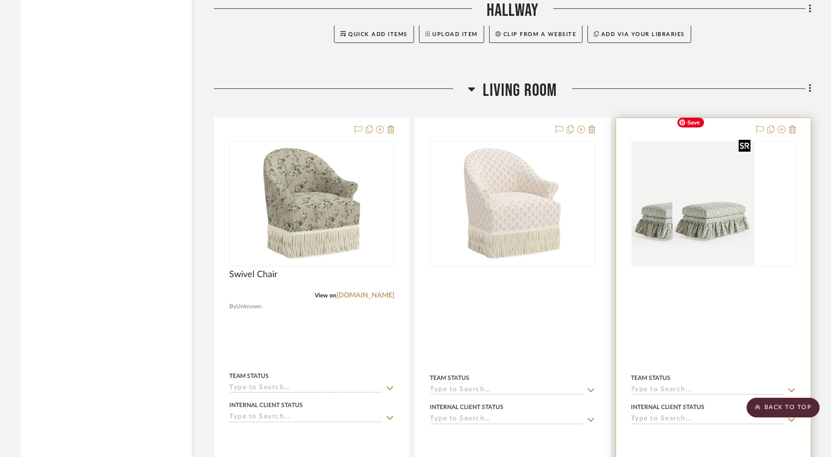 The width and height of the screenshot is (831, 457). Describe the element at coordinates (249, 306) in the screenshot. I see `span: Unknown` at that location.